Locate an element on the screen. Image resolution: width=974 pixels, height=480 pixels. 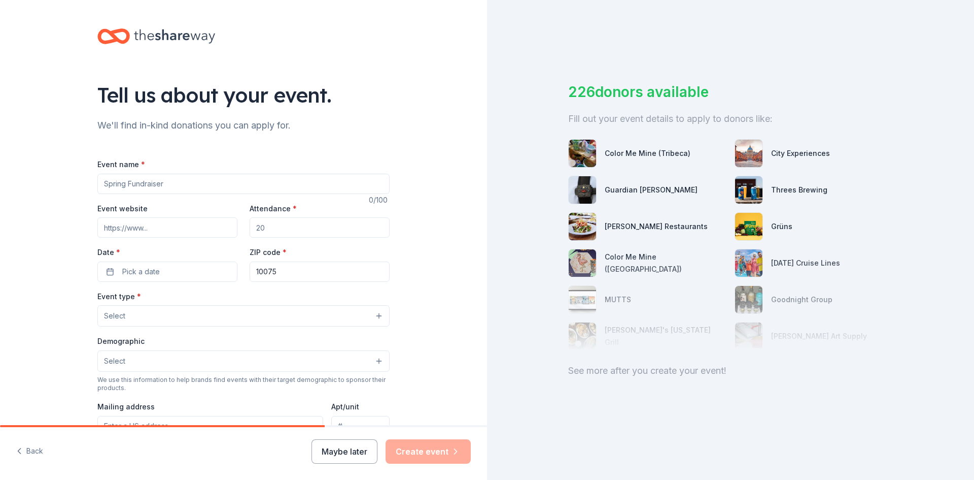
input: https://www... is located at coordinates (167, 227).